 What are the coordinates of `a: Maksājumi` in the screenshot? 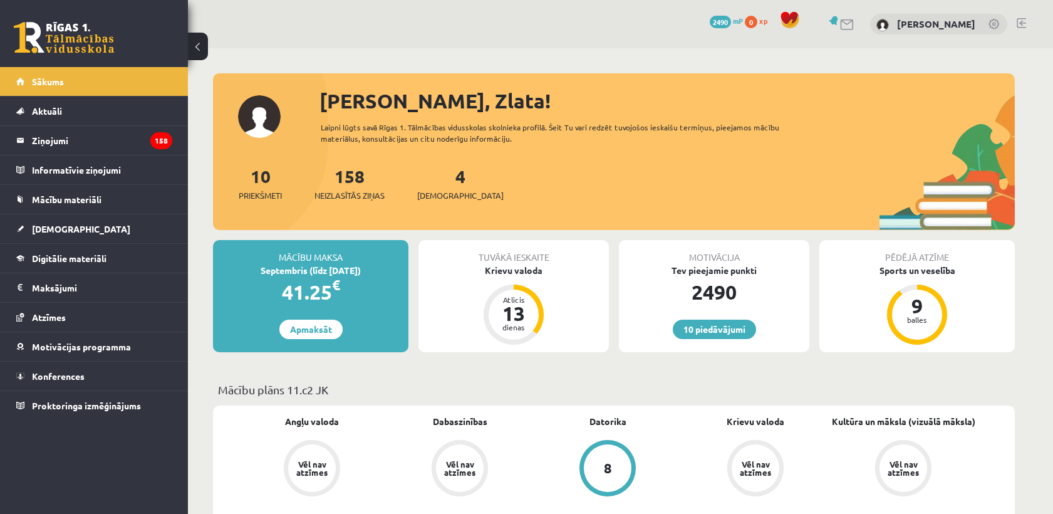 It's located at (94, 288).